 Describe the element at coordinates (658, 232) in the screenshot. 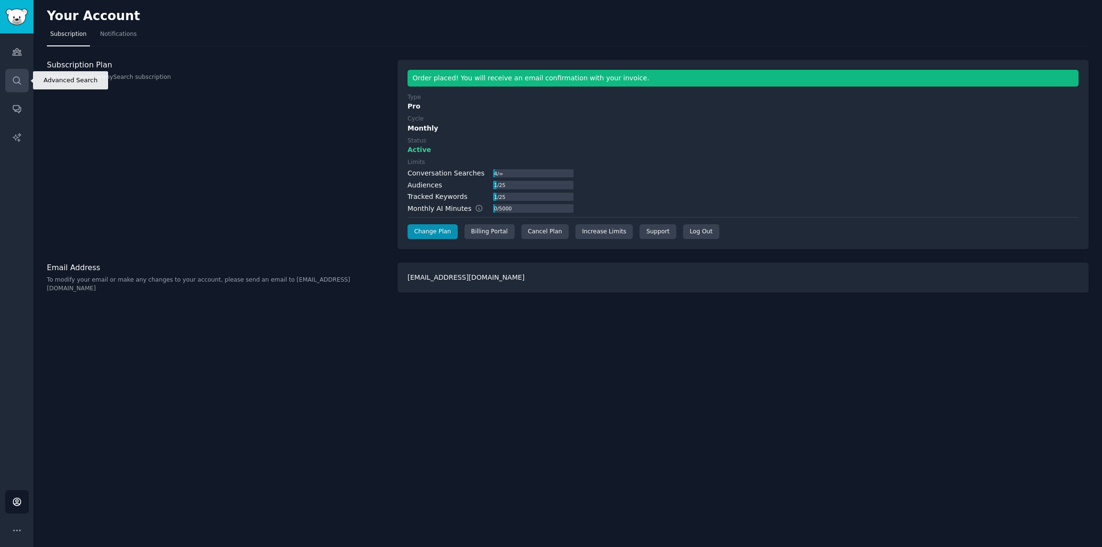

I see `a: Support` at that location.